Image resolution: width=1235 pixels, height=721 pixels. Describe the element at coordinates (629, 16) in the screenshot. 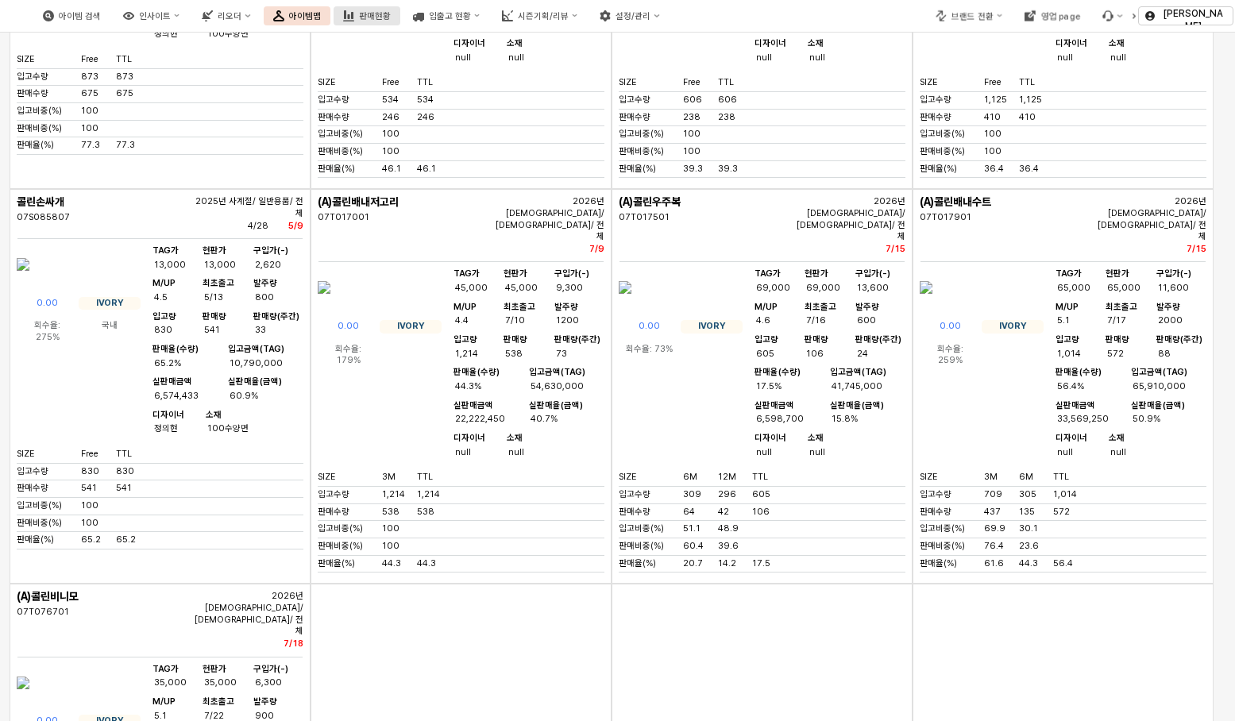

I see `button: 설정/관리` at that location.